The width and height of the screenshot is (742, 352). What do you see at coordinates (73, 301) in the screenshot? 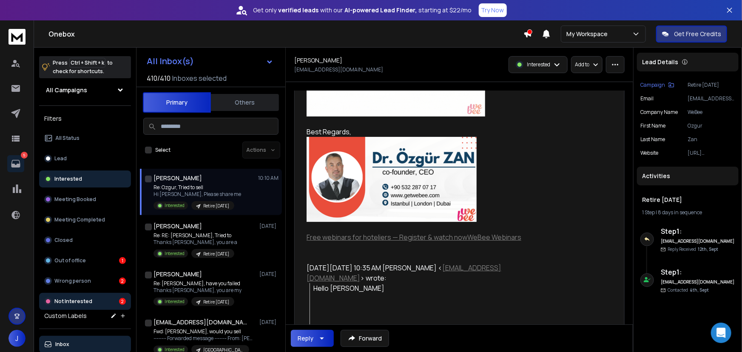
I see `p: Not Interested` at bounding box center [73, 301].